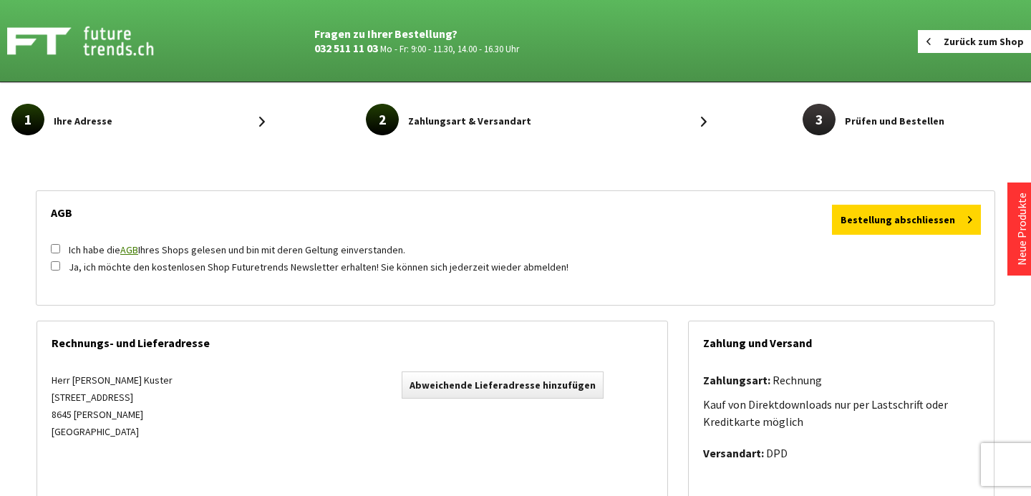 The image size is (1031, 496). I want to click on a: 032 511 11 03, so click(346, 48).